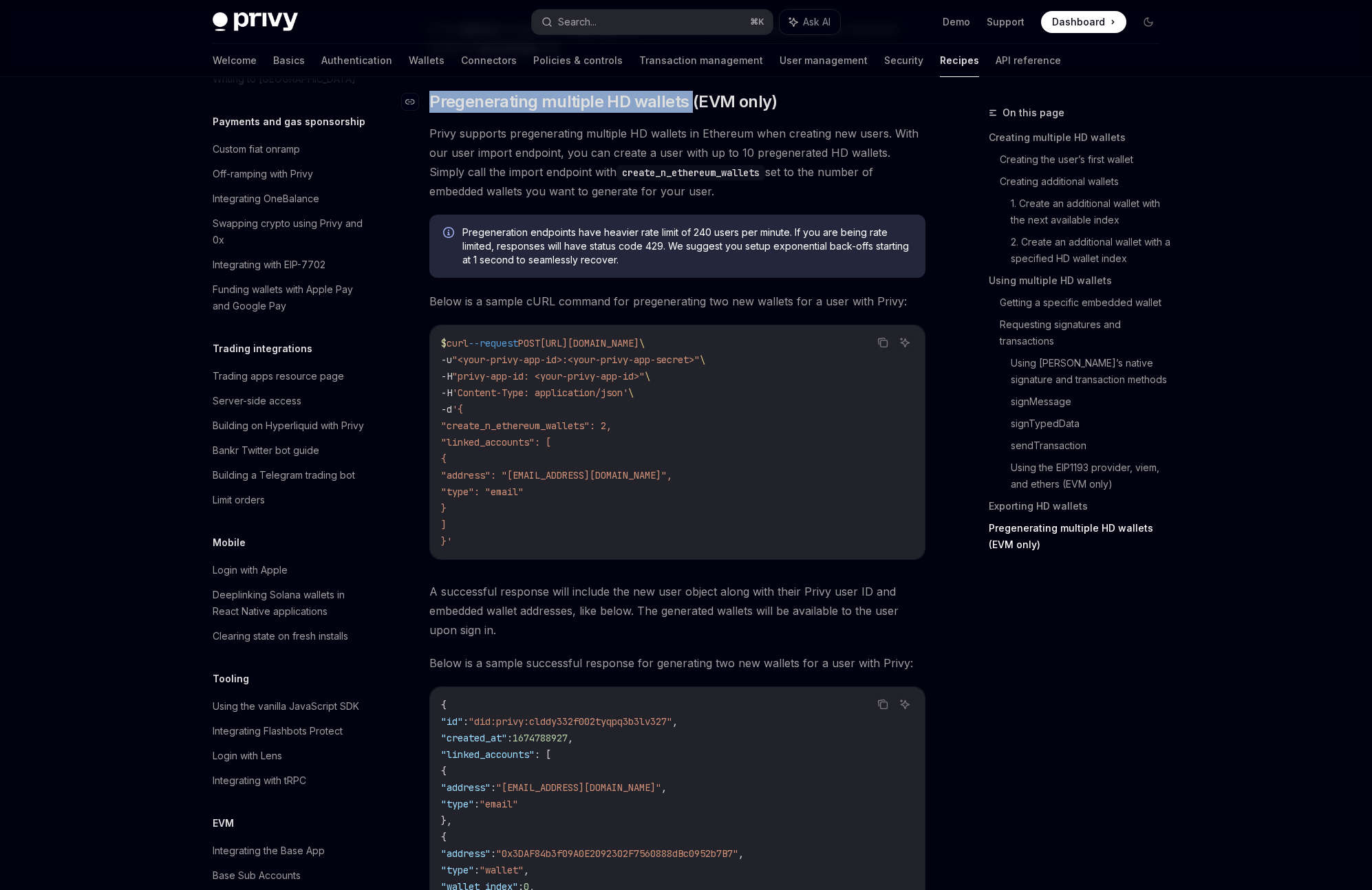  What do you see at coordinates (652, 22) in the screenshot?
I see `button: Search...⌘K` at bounding box center [652, 22].